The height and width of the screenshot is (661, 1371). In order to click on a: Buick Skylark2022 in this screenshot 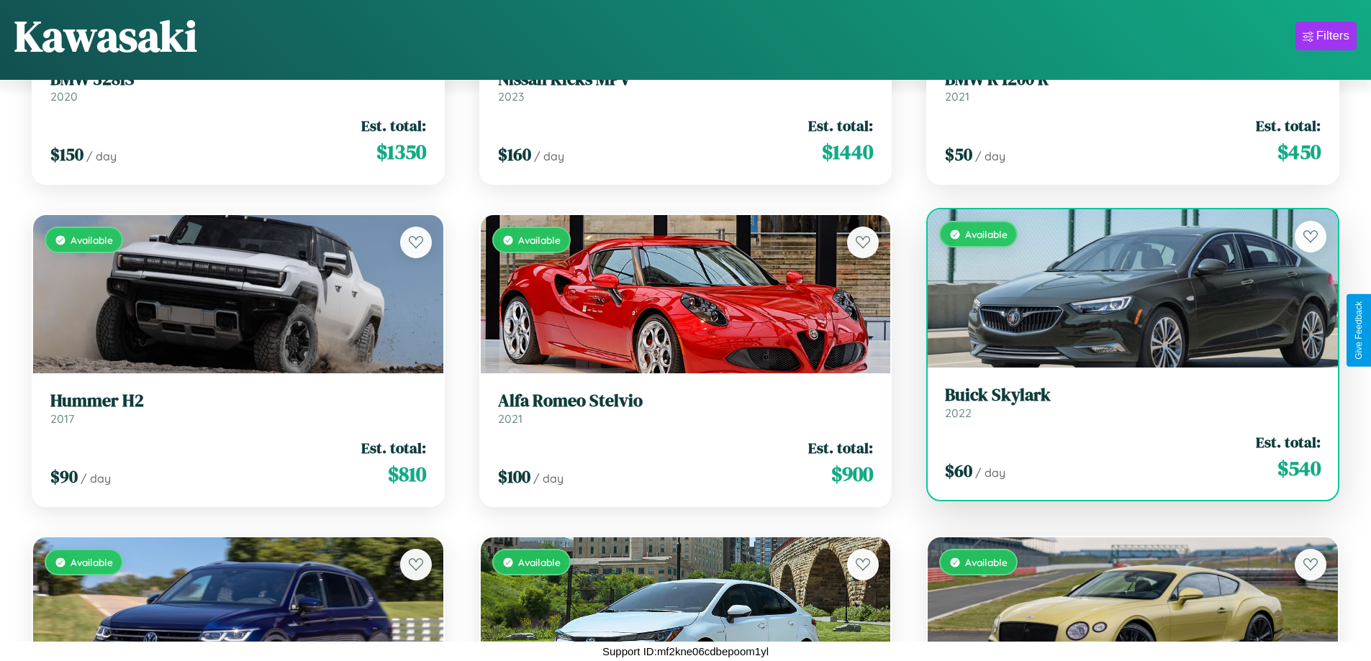, I will do `click(1133, 402)`.